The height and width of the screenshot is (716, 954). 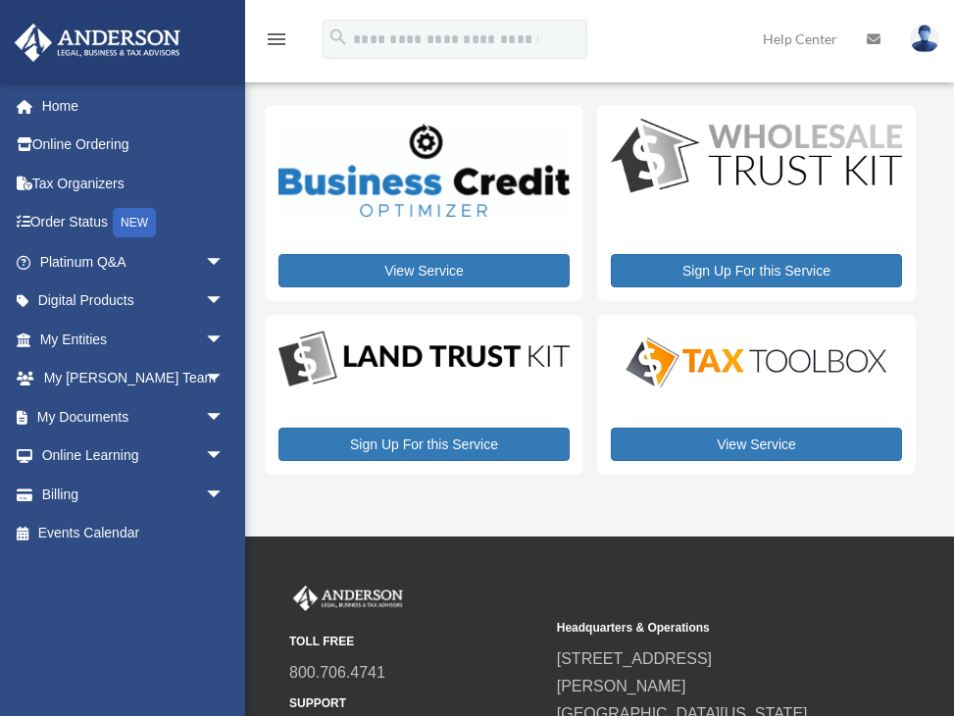 What do you see at coordinates (133, 262) in the screenshot?
I see `a: Platinum Q&Aarrow_drop_down` at bounding box center [133, 262].